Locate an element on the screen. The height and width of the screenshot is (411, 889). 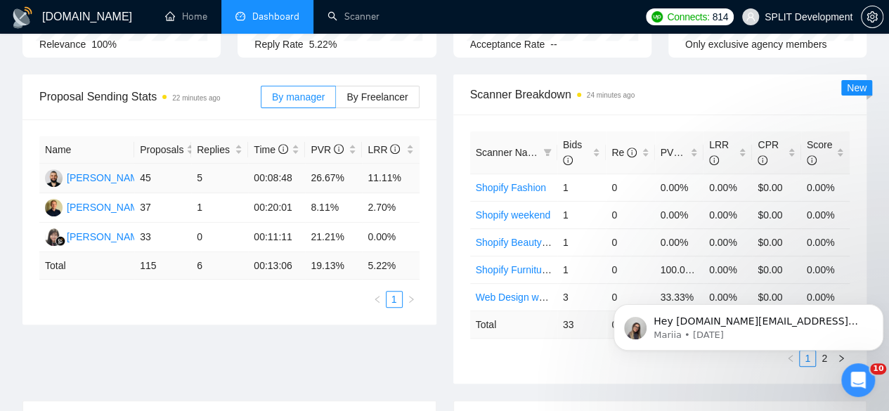
td: Total is located at coordinates (86, 266).